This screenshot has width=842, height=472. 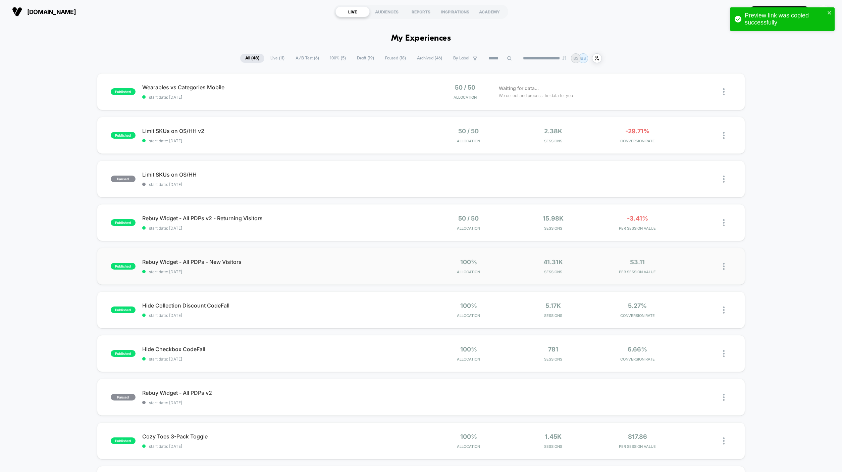 I want to click on div: ACADEMY, so click(x=489, y=12).